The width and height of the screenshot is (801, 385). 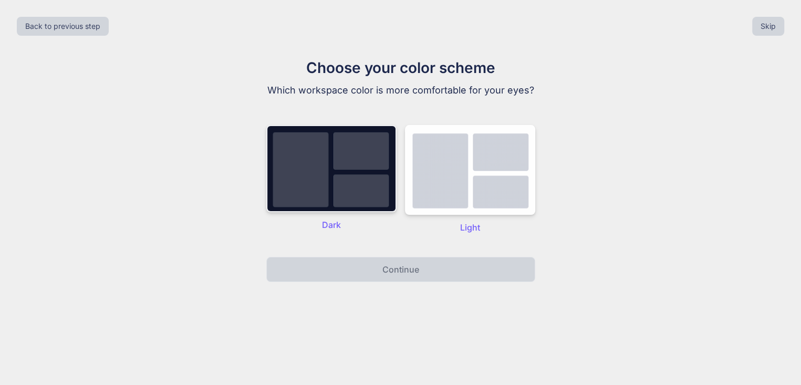 I want to click on button: Back to previous step, so click(x=62, y=26).